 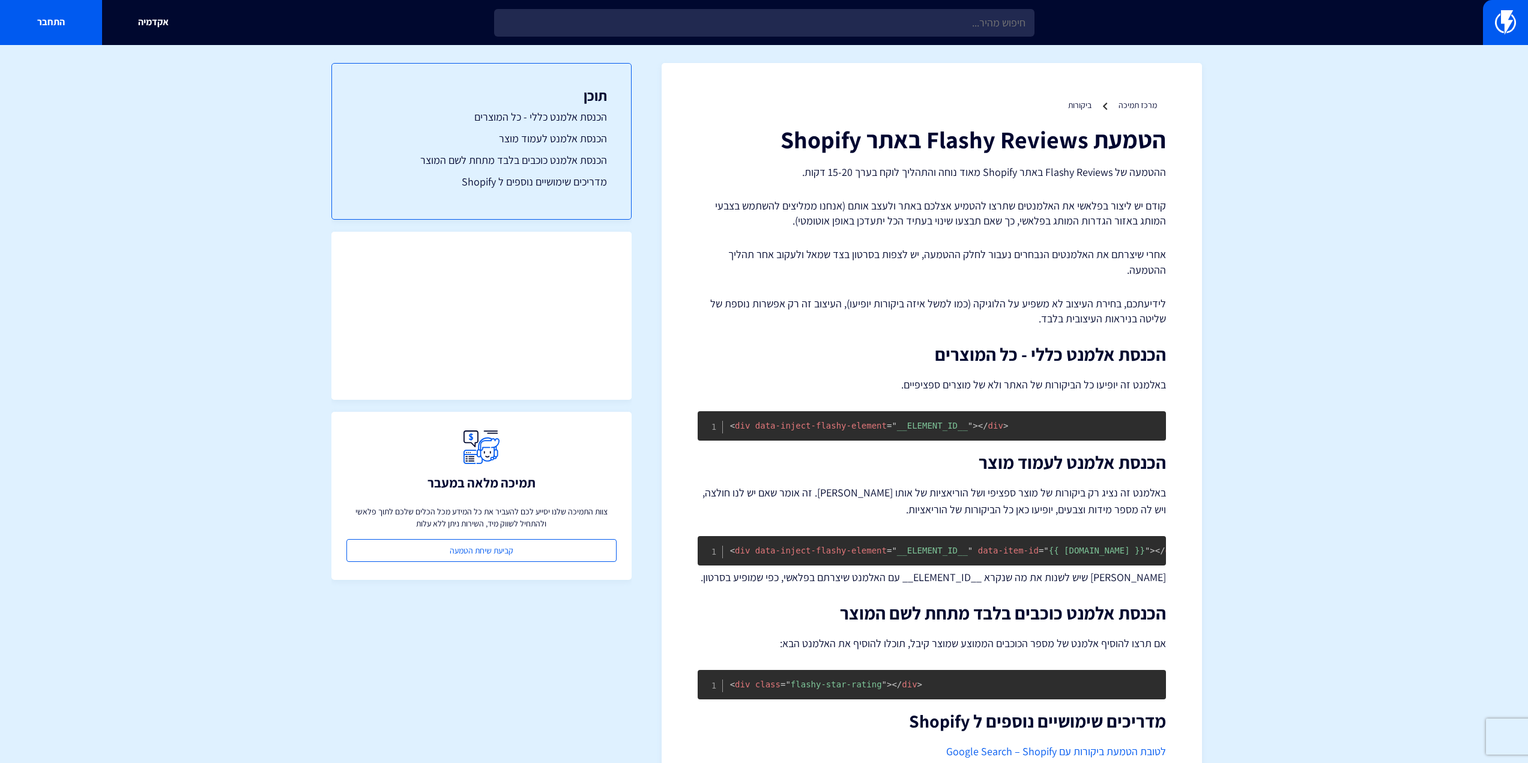 What do you see at coordinates (932, 385) in the screenshot?
I see `p: באלמנט זה יופיעו כל הביקורות של האתר ולא של מוצרים ספציפיים.` at bounding box center [932, 385].